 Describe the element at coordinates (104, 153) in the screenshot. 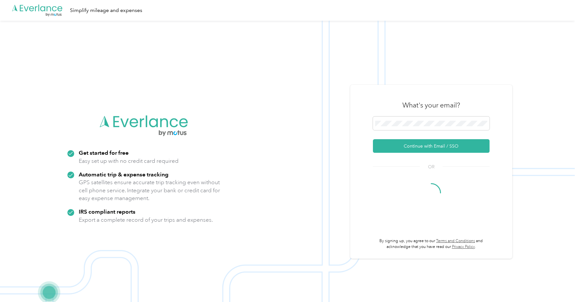

I see `strong: Get started for free` at that location.